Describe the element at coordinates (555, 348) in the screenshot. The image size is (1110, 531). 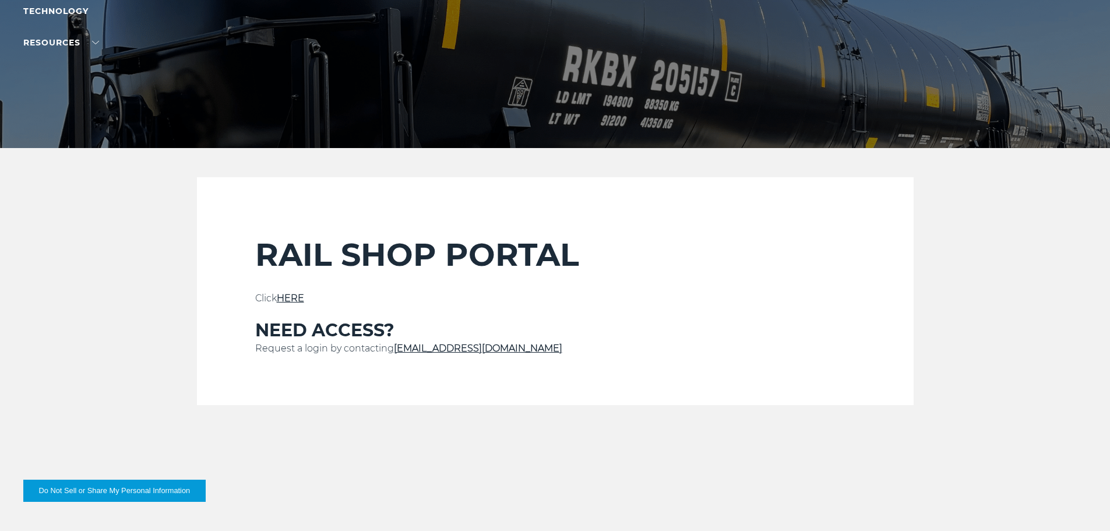
I see `p: Request a login by contacting` at that location.